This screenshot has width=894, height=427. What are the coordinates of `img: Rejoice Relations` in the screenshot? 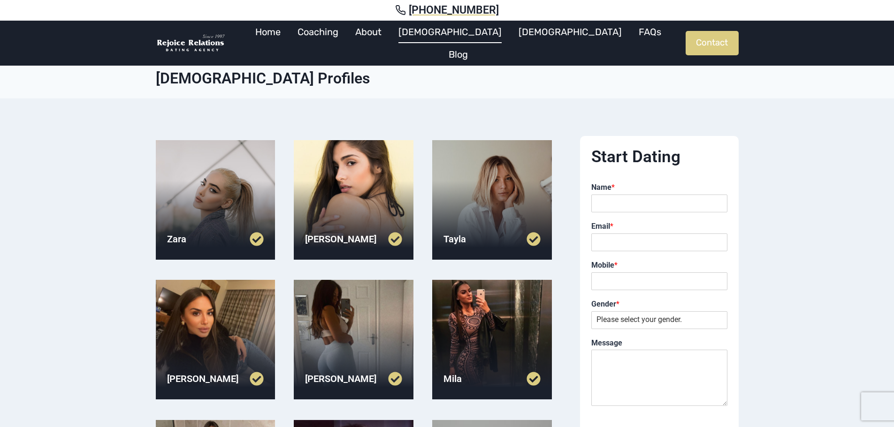 It's located at (191, 43).